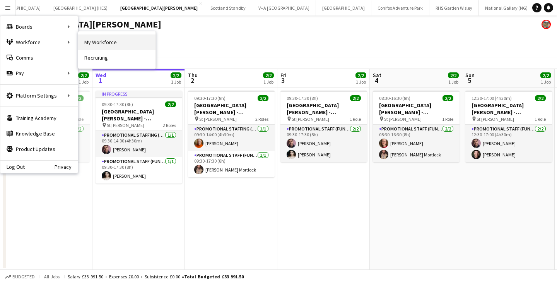 The height and width of the screenshot is (283, 557). What do you see at coordinates (377, 75) in the screenshot?
I see `span: Sat` at bounding box center [377, 75].